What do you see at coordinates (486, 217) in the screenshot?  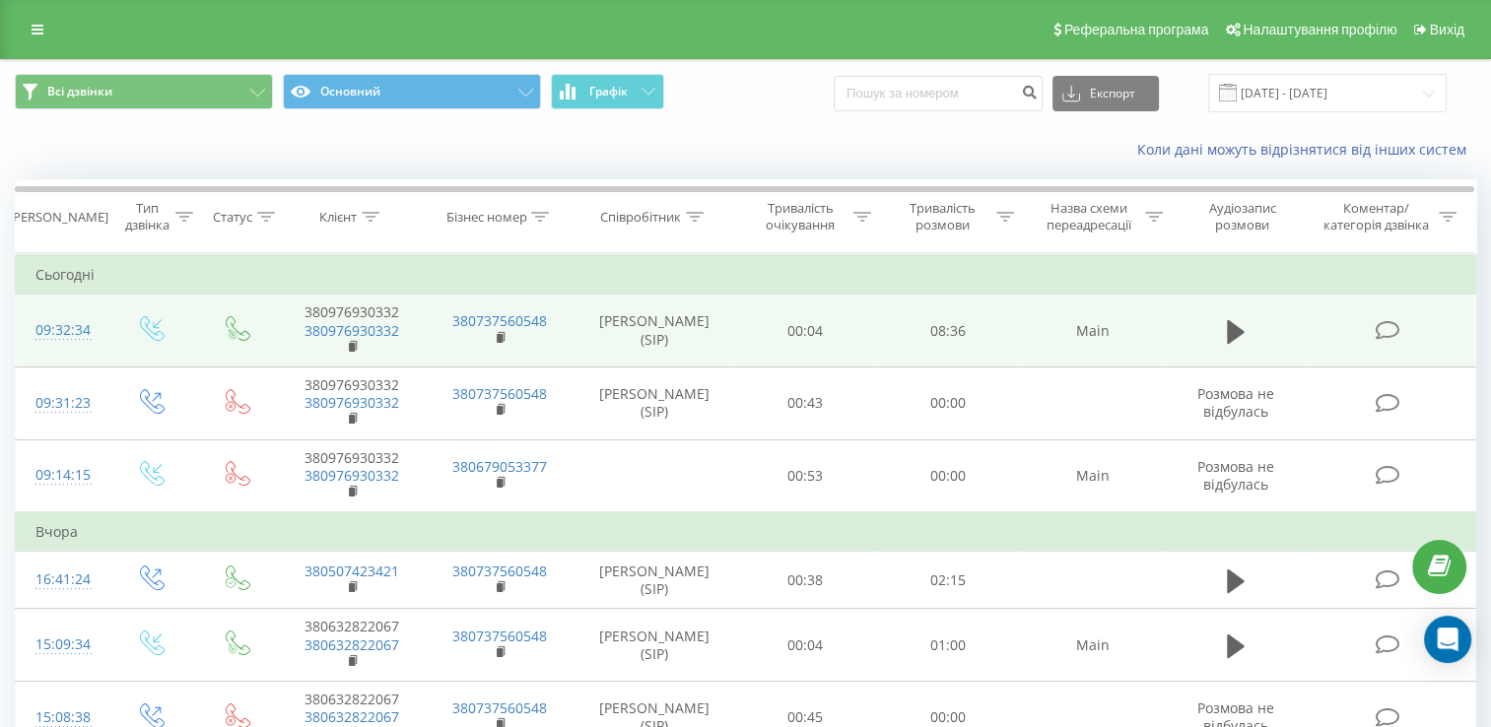 I see `div: Бізнес номер` at bounding box center [486, 217].